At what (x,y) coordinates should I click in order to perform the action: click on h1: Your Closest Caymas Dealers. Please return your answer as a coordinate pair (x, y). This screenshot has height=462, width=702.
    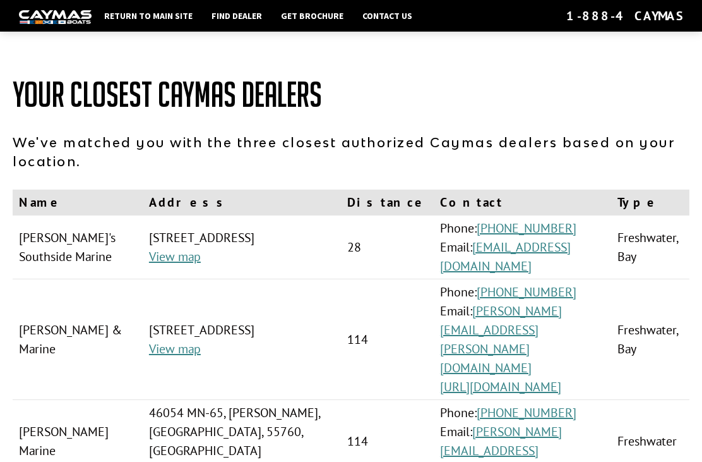
    Looking at the image, I should click on (351, 95).